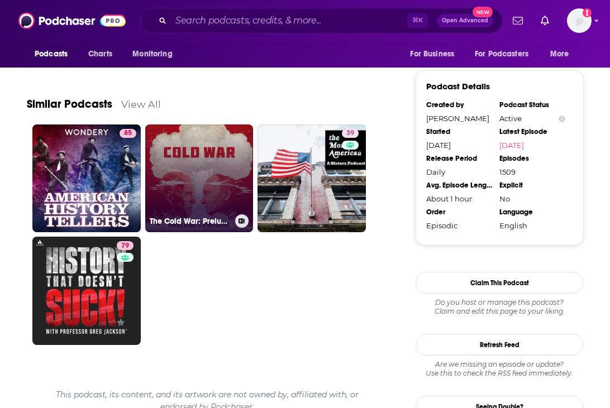  Describe the element at coordinates (579, 21) in the screenshot. I see `button: Show profile menu` at that location.